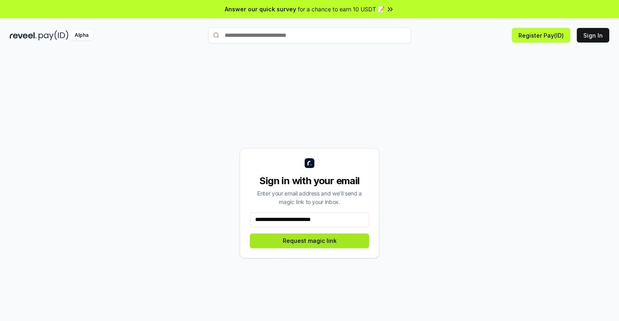 This screenshot has height=321, width=619. What do you see at coordinates (593, 35) in the screenshot?
I see `button: Sign In` at bounding box center [593, 35].